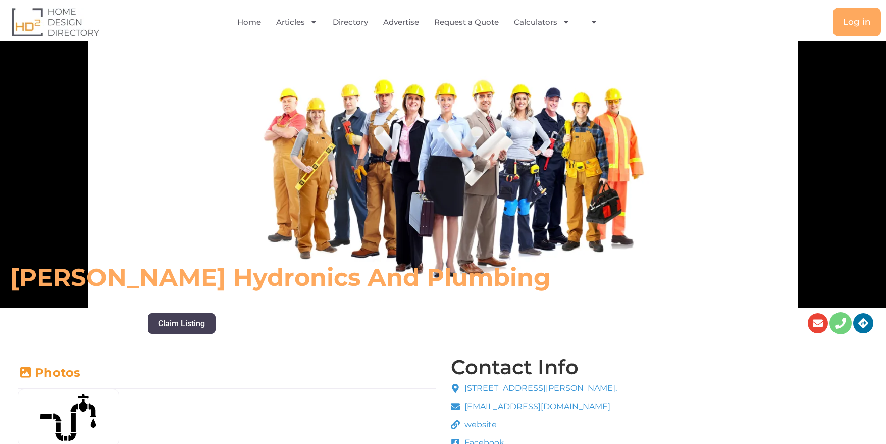 This screenshot has height=444, width=886. What do you see at coordinates (466, 22) in the screenshot?
I see `a: Request a Quote` at bounding box center [466, 22].